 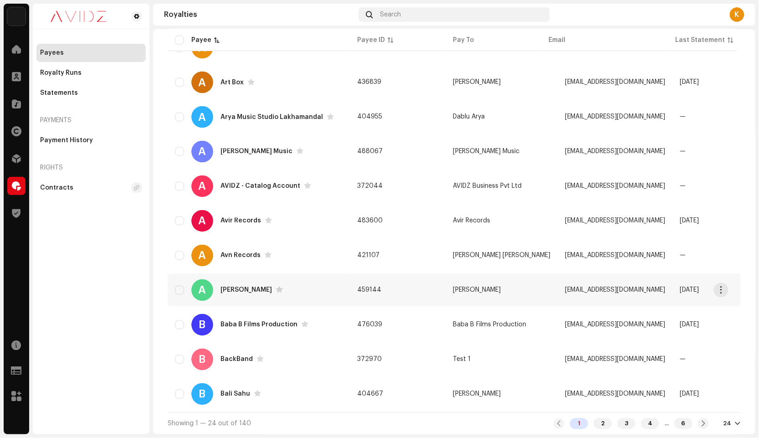 What do you see at coordinates (59, 93) in the screenshot?
I see `div: Statements` at bounding box center [59, 93].